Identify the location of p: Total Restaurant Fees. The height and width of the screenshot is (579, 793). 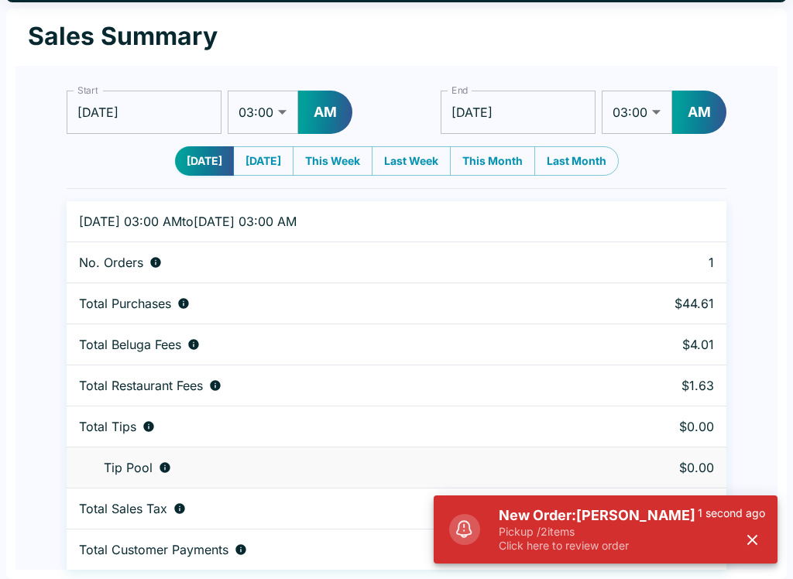
(141, 386).